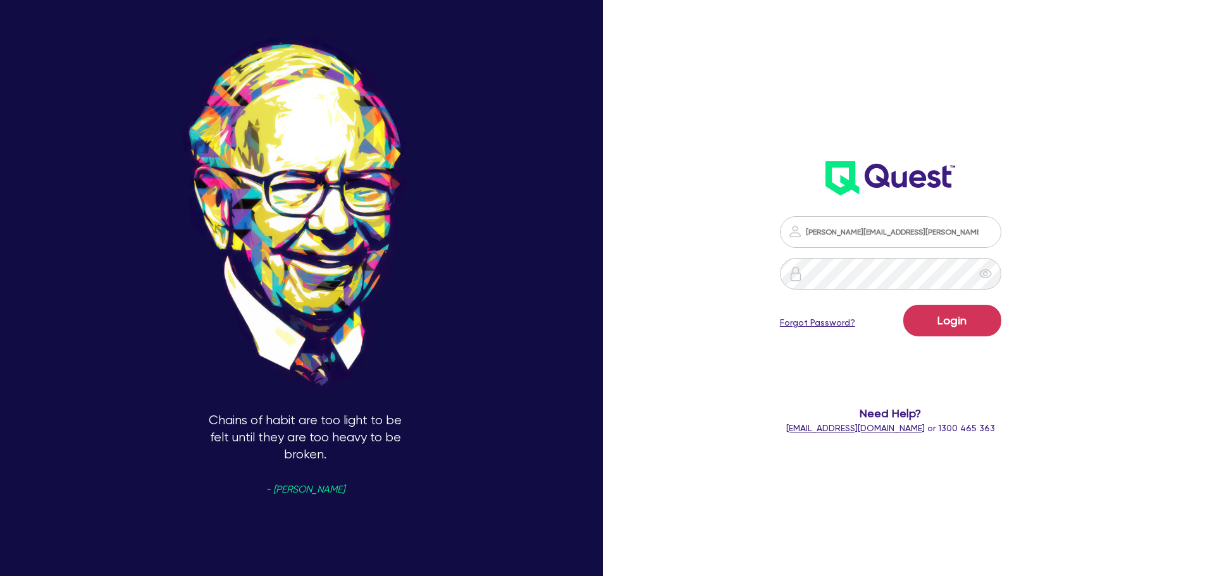 The height and width of the screenshot is (576, 1205). I want to click on span: eye, so click(985, 274).